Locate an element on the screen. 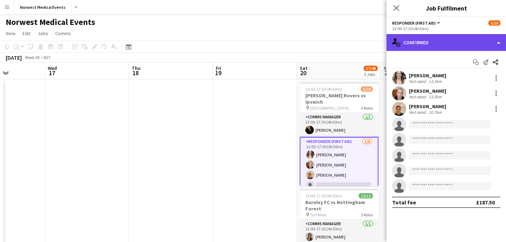  div: 13.1km is located at coordinates (435, 81).